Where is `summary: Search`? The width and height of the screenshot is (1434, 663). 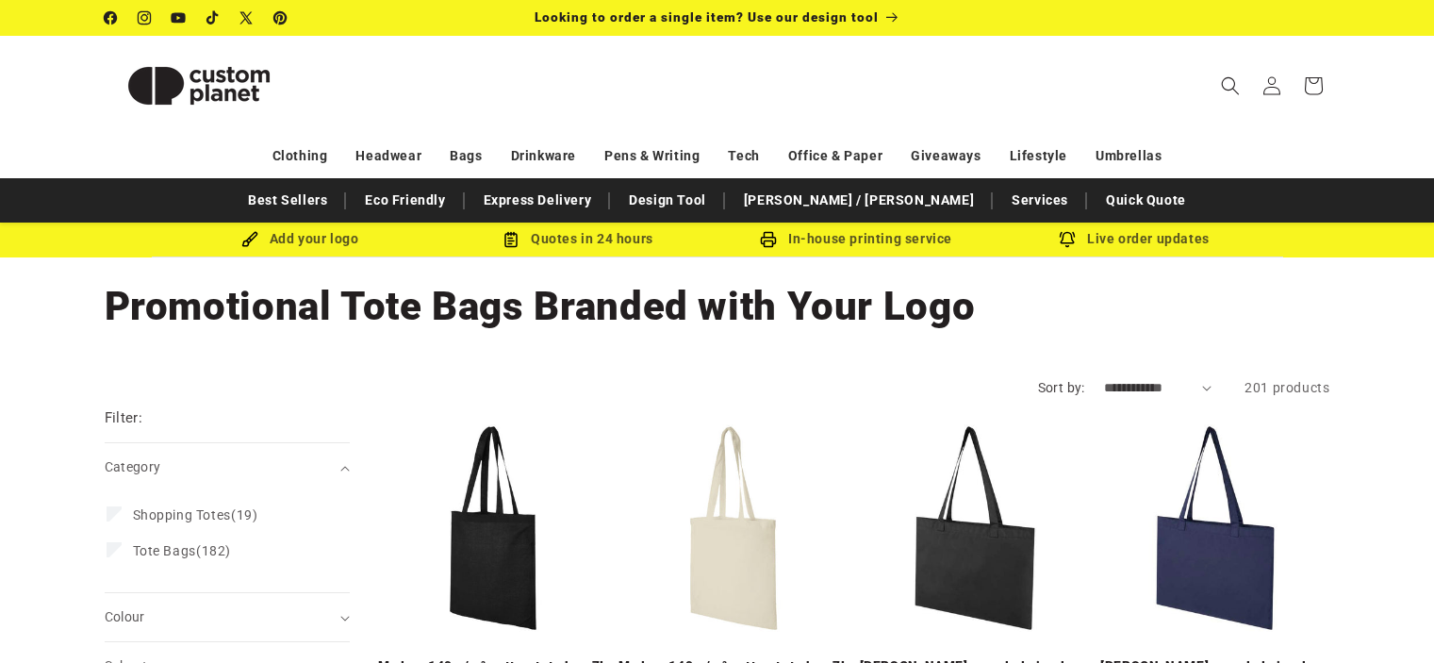 summary: Search is located at coordinates (1231, 86).